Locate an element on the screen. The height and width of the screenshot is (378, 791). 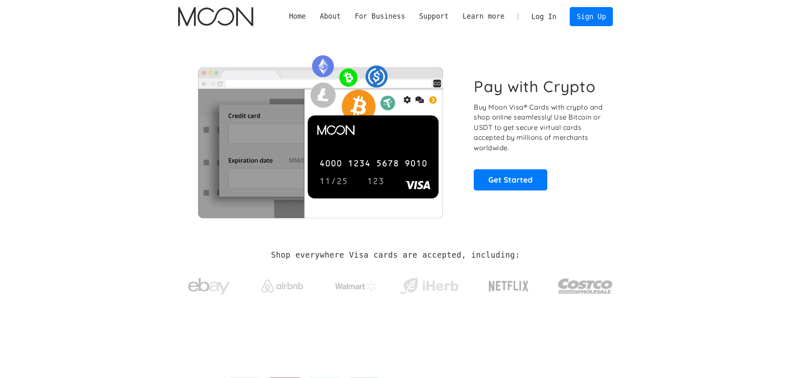
a: Get Started is located at coordinates (511, 180).